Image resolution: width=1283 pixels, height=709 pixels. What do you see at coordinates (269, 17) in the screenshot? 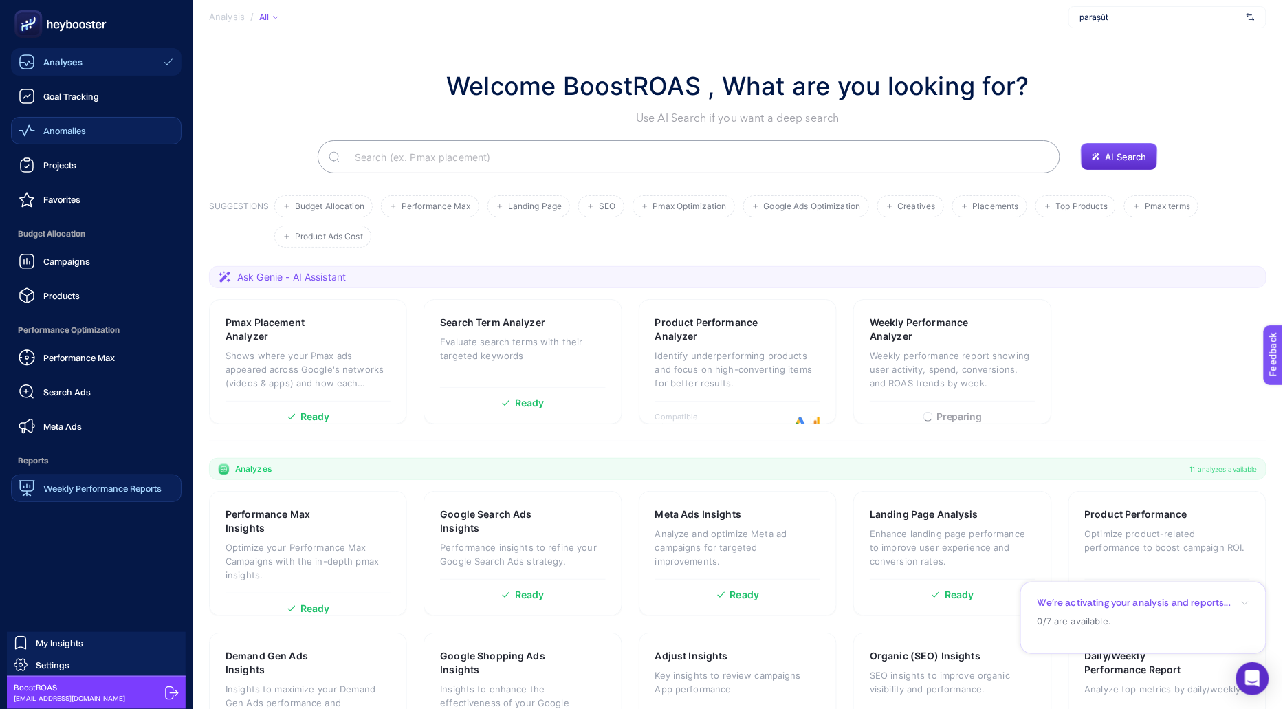
I see `div: All` at bounding box center [269, 17].